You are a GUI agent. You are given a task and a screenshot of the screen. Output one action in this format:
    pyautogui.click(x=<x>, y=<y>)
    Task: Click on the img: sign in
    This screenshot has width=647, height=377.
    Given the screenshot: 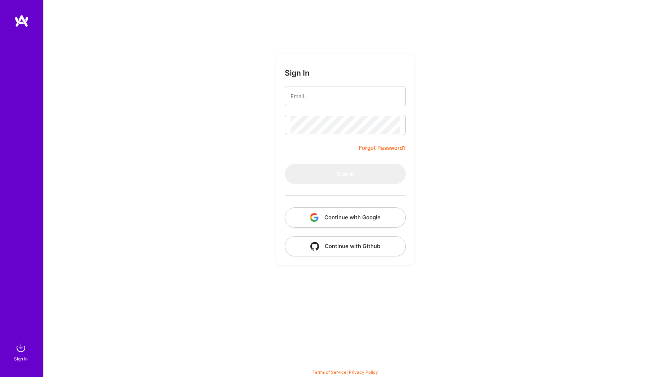 What is the action you would take?
    pyautogui.click(x=21, y=348)
    